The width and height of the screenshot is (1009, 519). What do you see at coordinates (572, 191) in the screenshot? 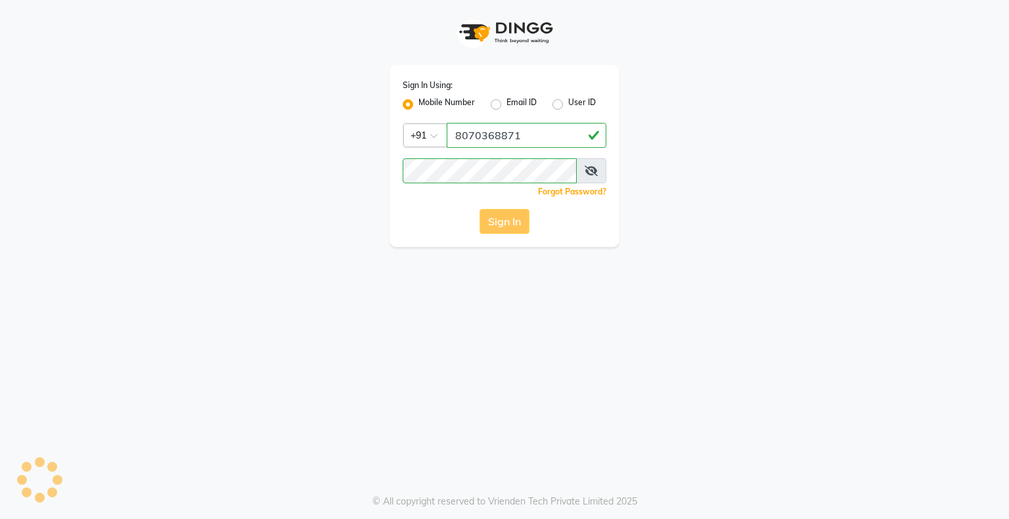
I see `a: Forgot Password?` at bounding box center [572, 191].